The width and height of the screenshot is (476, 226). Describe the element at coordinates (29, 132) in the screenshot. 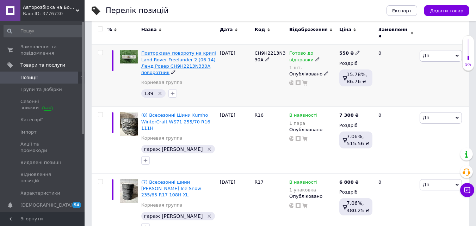

I see `span: Імпорт` at that location.